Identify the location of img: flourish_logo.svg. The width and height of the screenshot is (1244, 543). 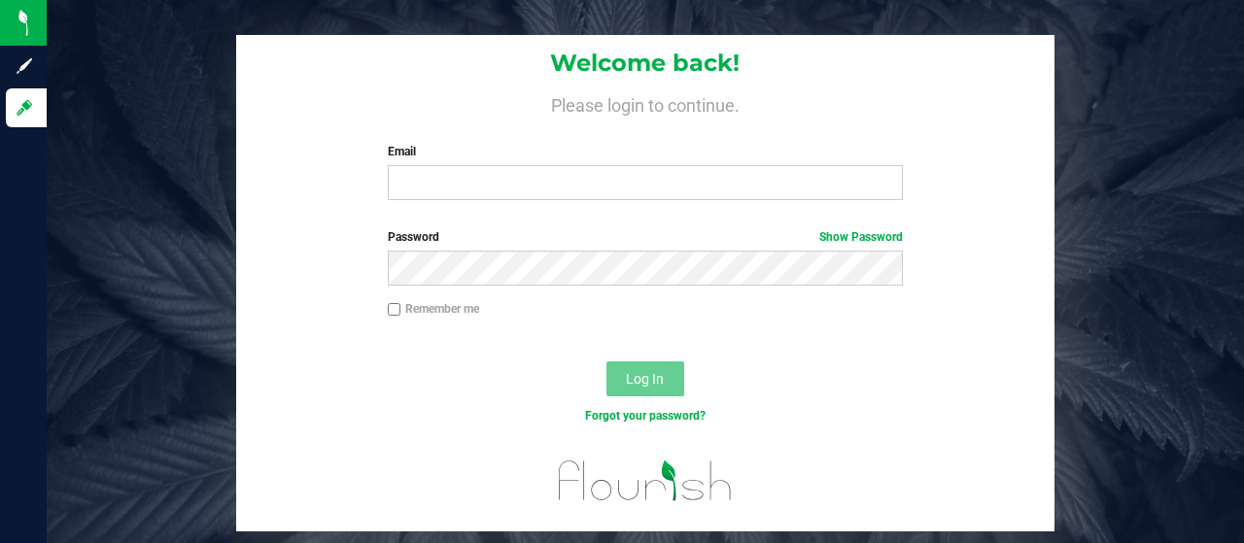
(645, 481).